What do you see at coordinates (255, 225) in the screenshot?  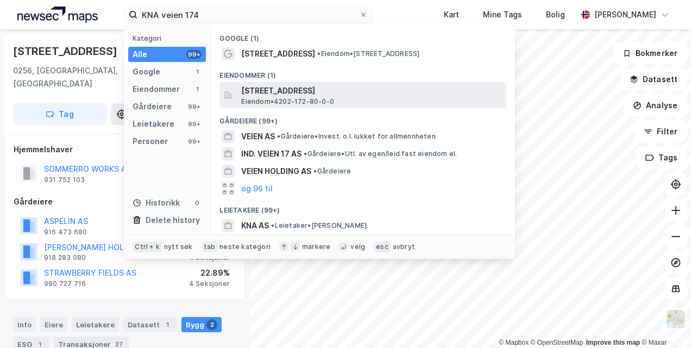 I see `span: KNA AS` at bounding box center [255, 225].